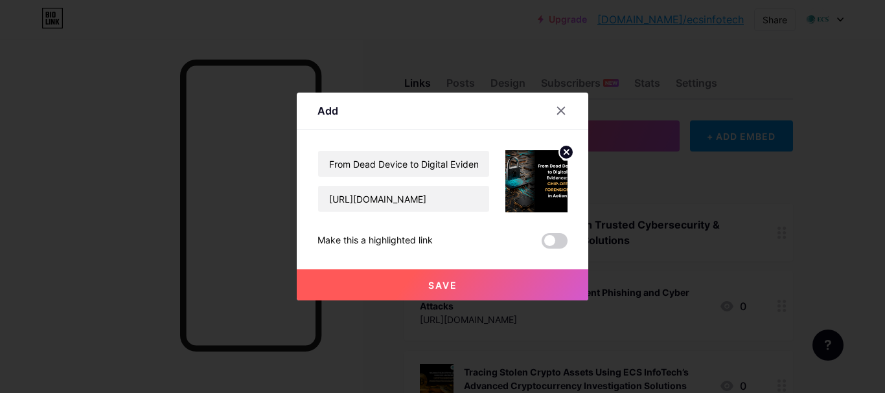  Describe the element at coordinates (328, 111) in the screenshot. I see `div: Add` at that location.